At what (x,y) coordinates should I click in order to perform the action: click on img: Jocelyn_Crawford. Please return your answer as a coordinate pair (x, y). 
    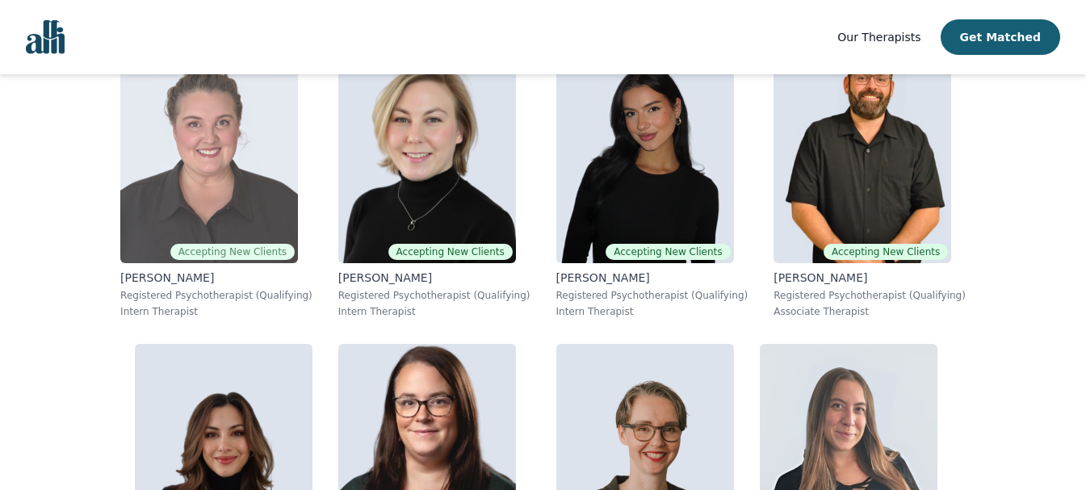
    Looking at the image, I should click on (427, 147).